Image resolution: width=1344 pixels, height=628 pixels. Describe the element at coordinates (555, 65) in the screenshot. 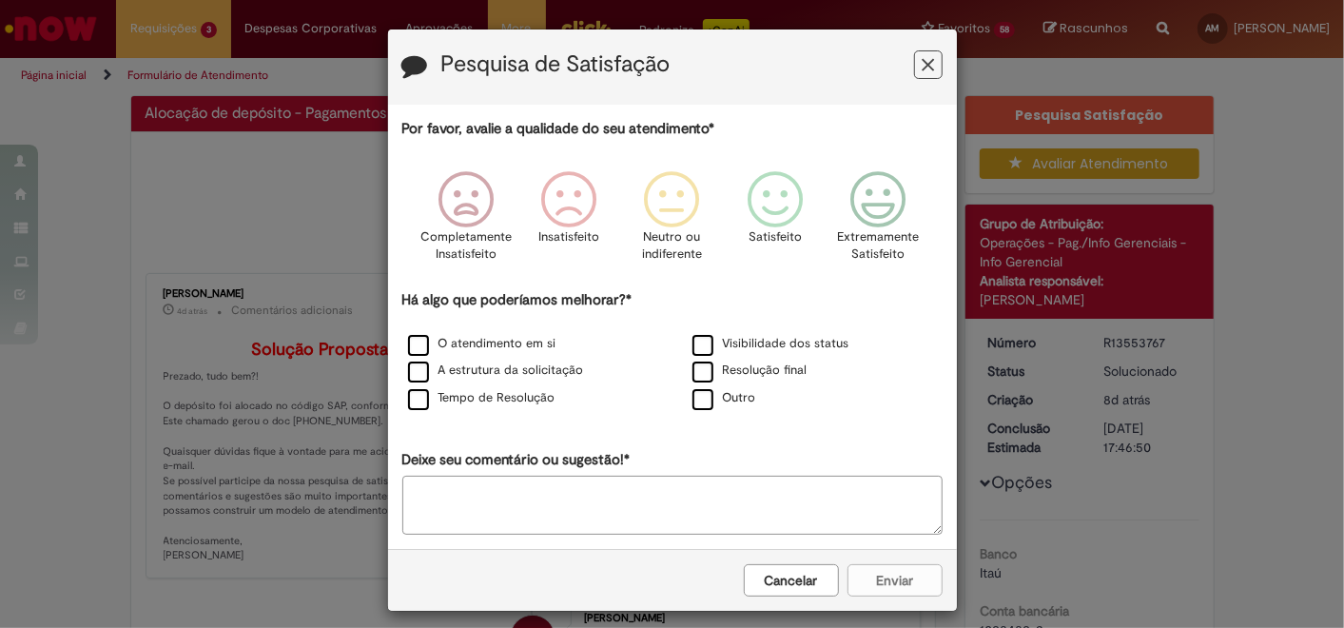

I see `label: Pesquisa de Satisfação` at that location.